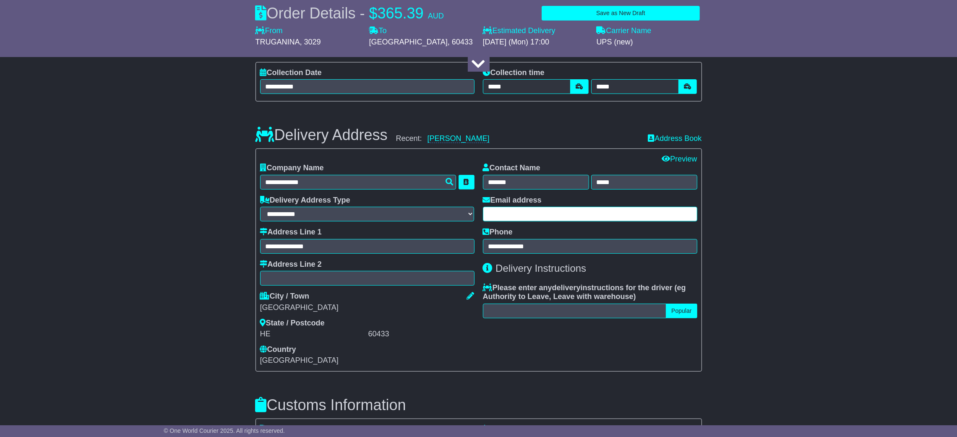 The height and width of the screenshot is (437, 957). Describe the element at coordinates (349, 13) in the screenshot. I see `div: Order Details -` at that location.